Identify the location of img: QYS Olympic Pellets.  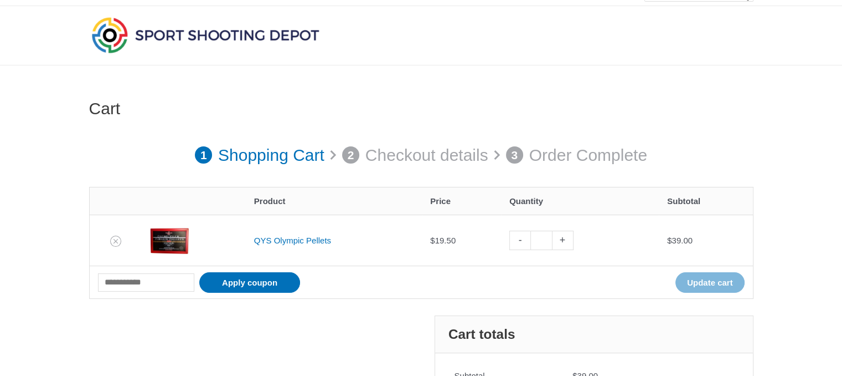
(169, 240).